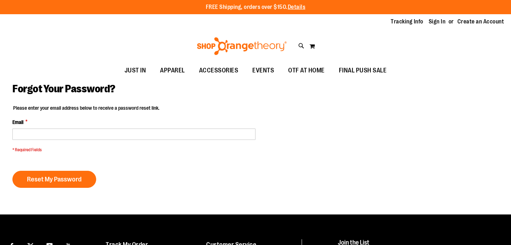 This screenshot has height=245, width=511. I want to click on span: APPAREL, so click(173, 70).